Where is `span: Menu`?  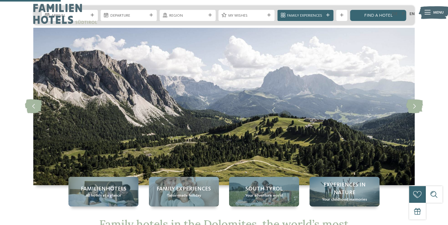 span: Menu is located at coordinates (439, 13).